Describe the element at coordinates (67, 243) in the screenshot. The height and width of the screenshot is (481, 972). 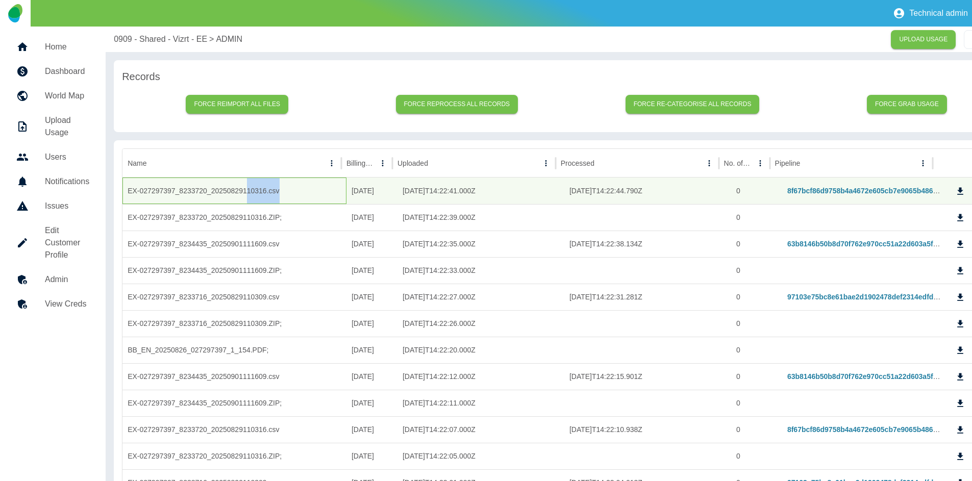
I see `h5: Edit Customer Profile` at that location.